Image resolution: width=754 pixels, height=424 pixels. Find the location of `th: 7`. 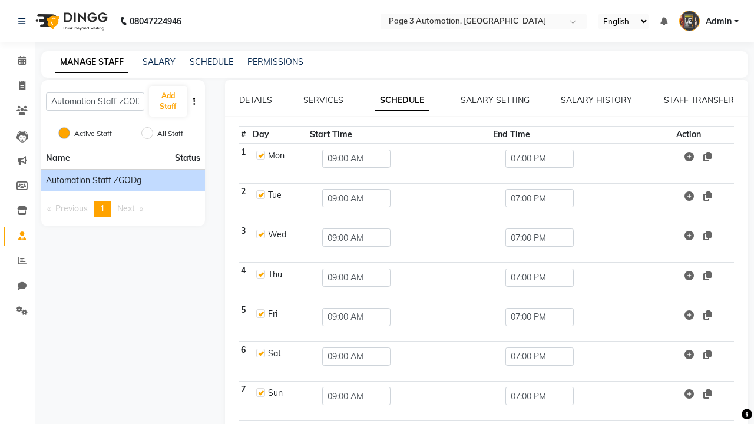

th: 7 is located at coordinates (245, 401).